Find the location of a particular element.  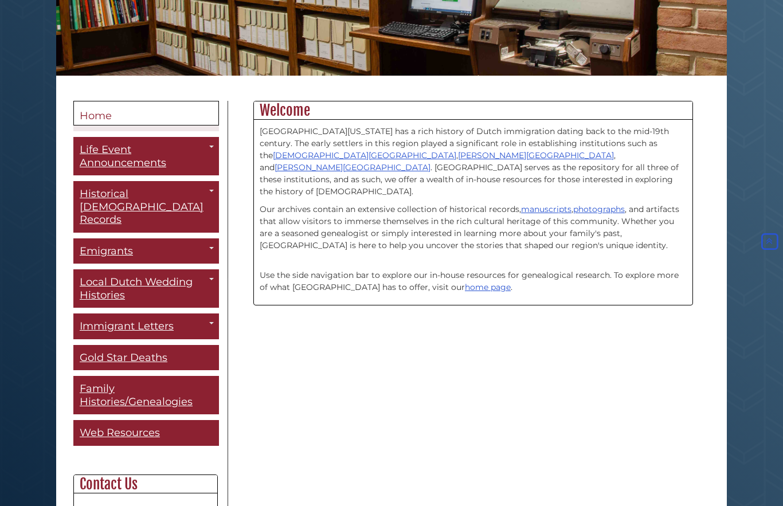

span: Family Histories/Genealogies is located at coordinates (136, 395).